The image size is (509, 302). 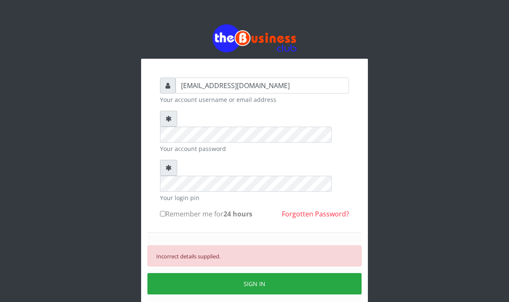 What do you see at coordinates (254, 284) in the screenshot?
I see `button: SIGN IN` at bounding box center [254, 284].